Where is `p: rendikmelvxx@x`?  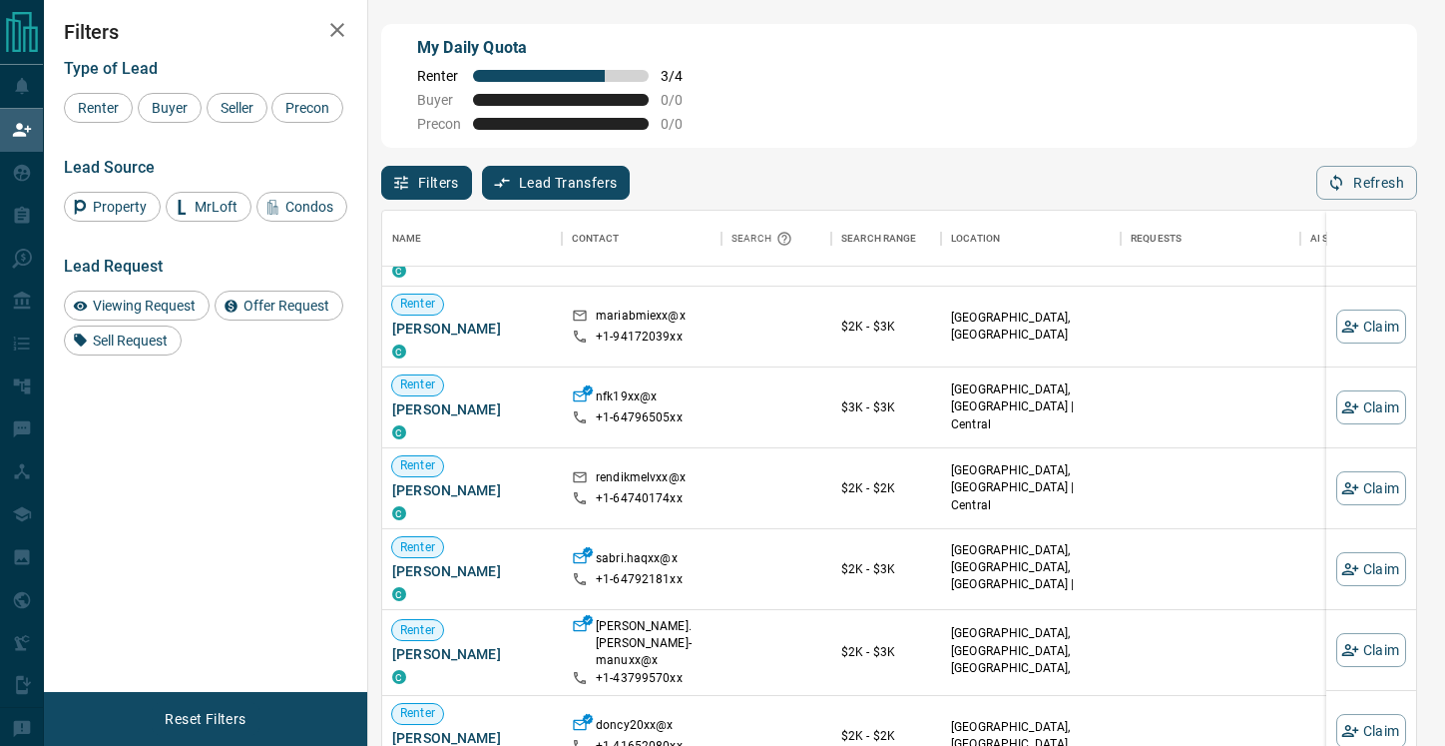
p: rendikmelvxx@x is located at coordinates (641, 479).